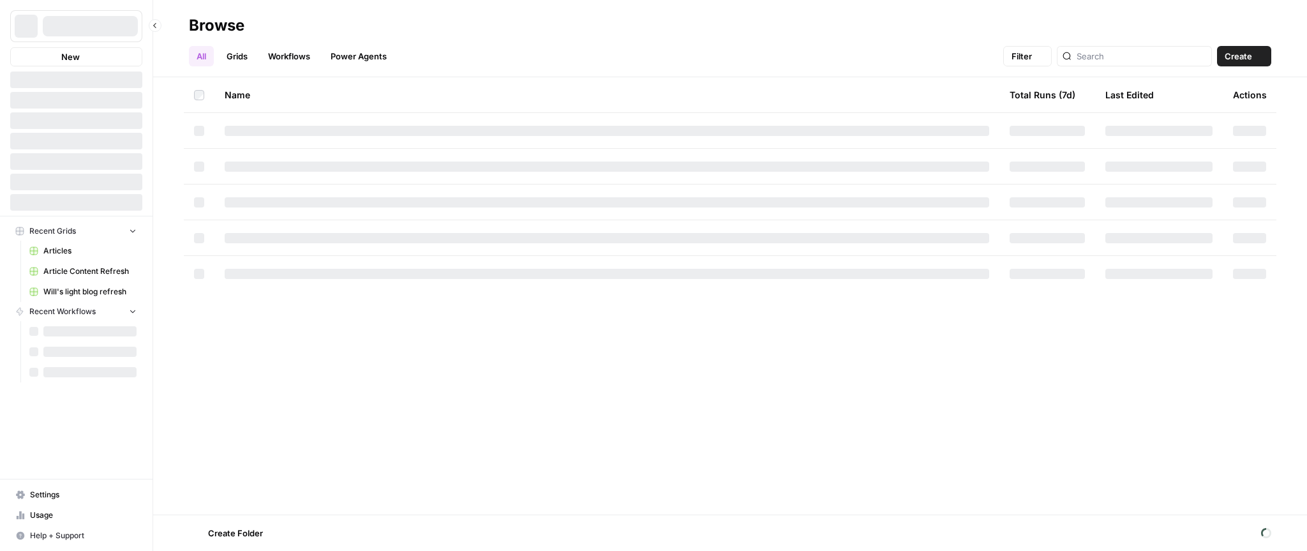  What do you see at coordinates (76, 535) in the screenshot?
I see `button: Help + Support` at bounding box center [76, 535].